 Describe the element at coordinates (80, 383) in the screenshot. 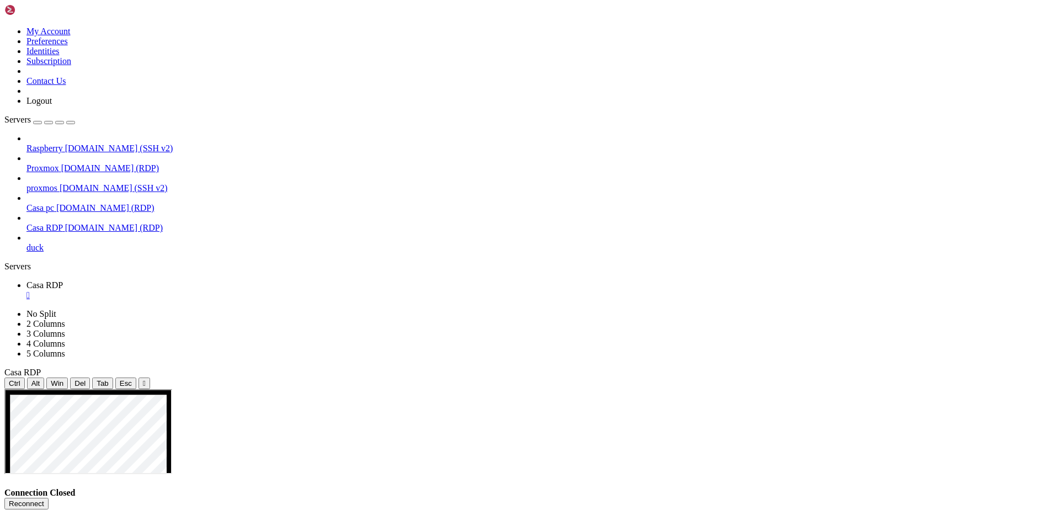

I see `button: Del` at that location.